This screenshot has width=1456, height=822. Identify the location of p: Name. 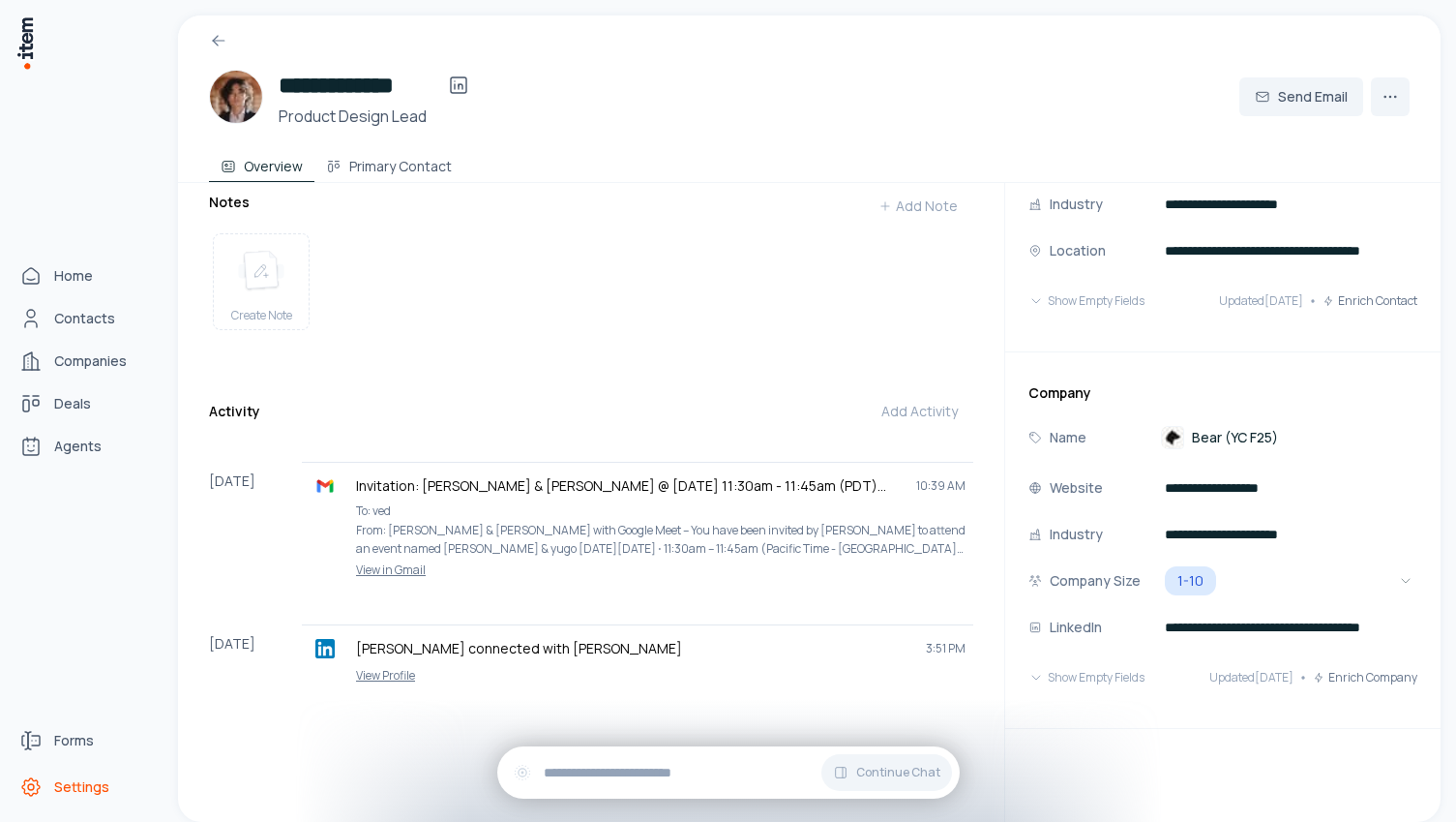
(1068, 438).